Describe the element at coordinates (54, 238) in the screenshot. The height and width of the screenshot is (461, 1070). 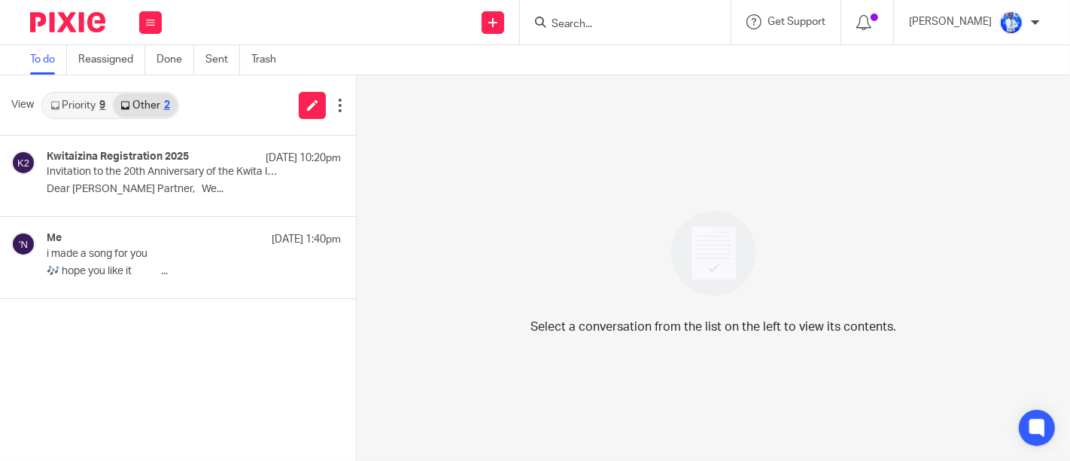
I see `h4: Me` at that location.